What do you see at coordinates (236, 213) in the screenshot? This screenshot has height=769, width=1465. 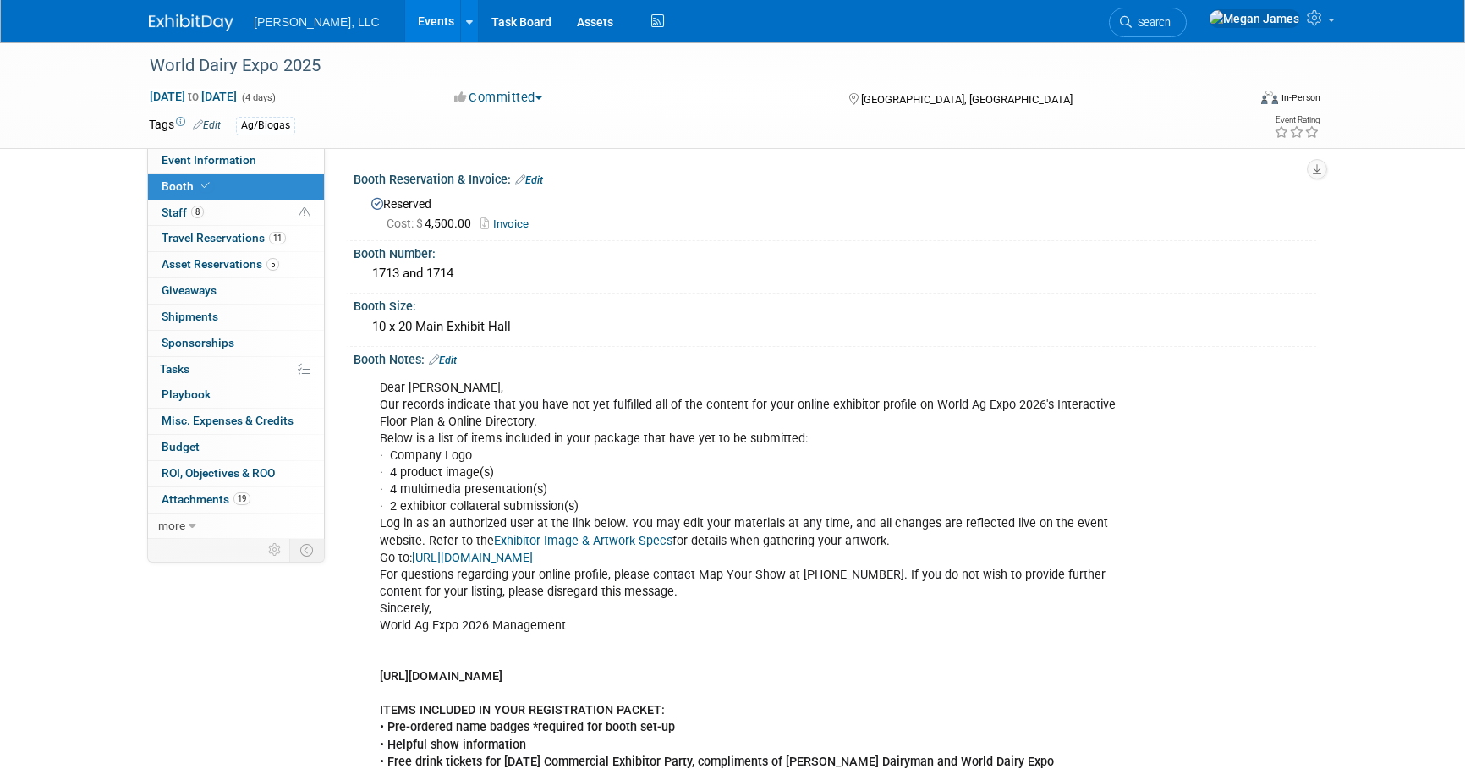 I see `a: Staff8` at bounding box center [236, 213].